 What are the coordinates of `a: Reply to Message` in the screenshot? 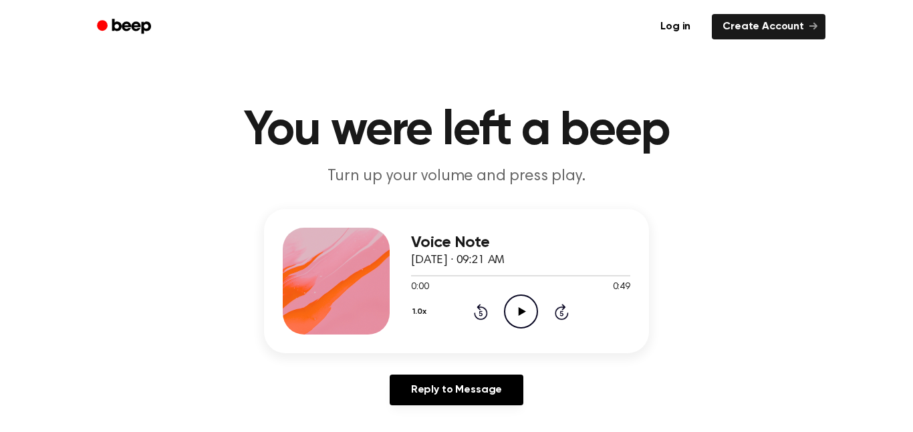 It's located at (457, 390).